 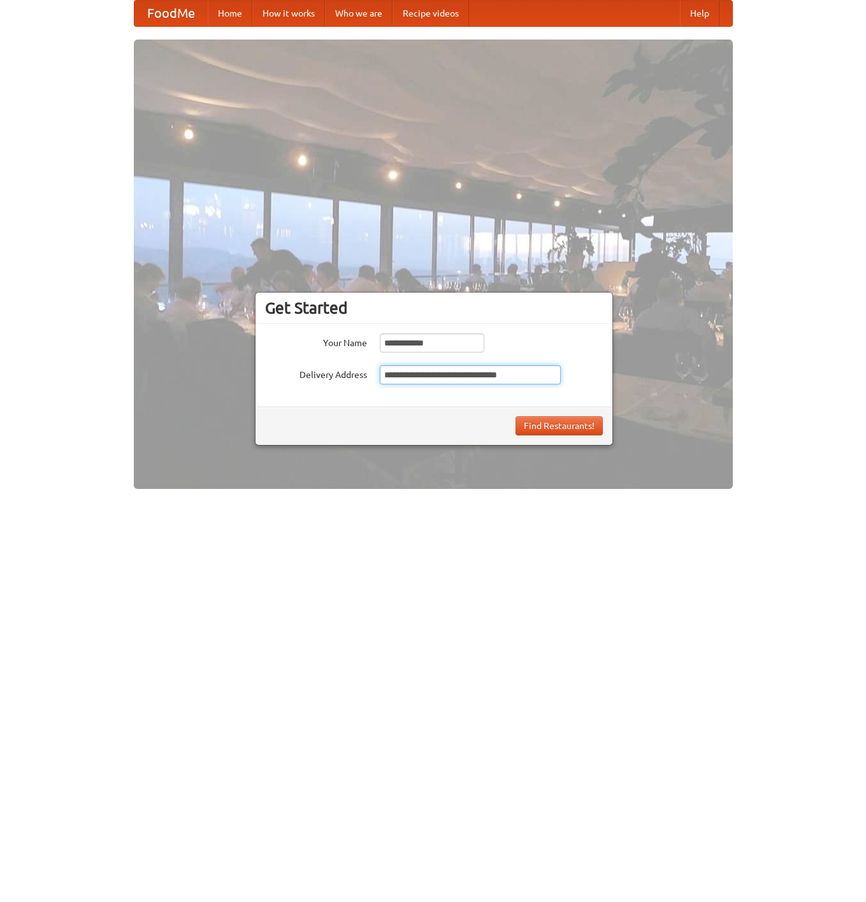 I want to click on label: Your Name, so click(x=316, y=341).